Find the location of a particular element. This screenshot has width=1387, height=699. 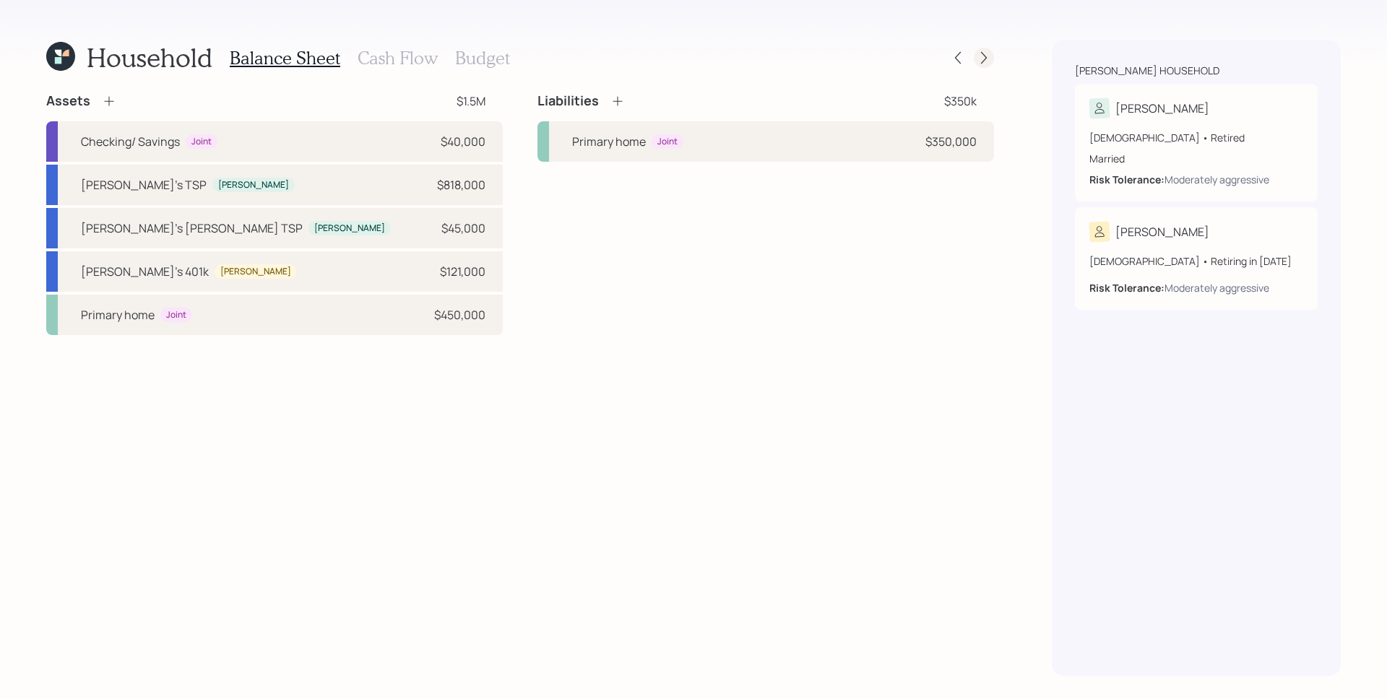

h3: Balance Sheet is located at coordinates (285, 58).